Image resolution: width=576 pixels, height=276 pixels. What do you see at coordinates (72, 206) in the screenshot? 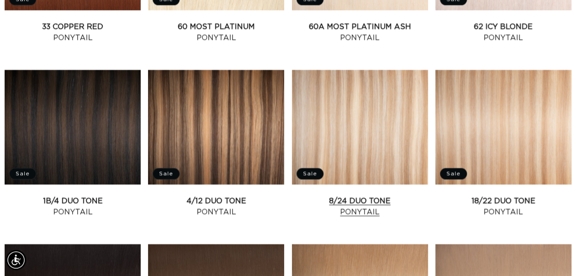
I see `a: 1B/4 Duo Tone Ponytail` at bounding box center [72, 206].